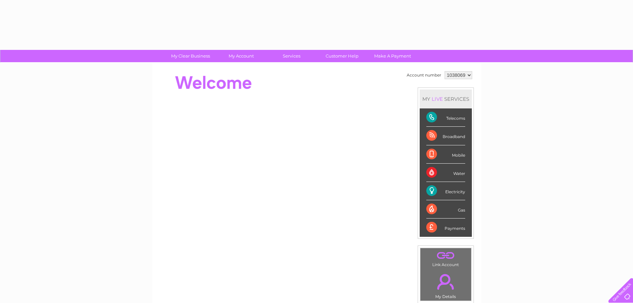 Image resolution: width=633 pixels, height=303 pixels. Describe the element at coordinates (424, 75) in the screenshot. I see `td: Account number` at that location.